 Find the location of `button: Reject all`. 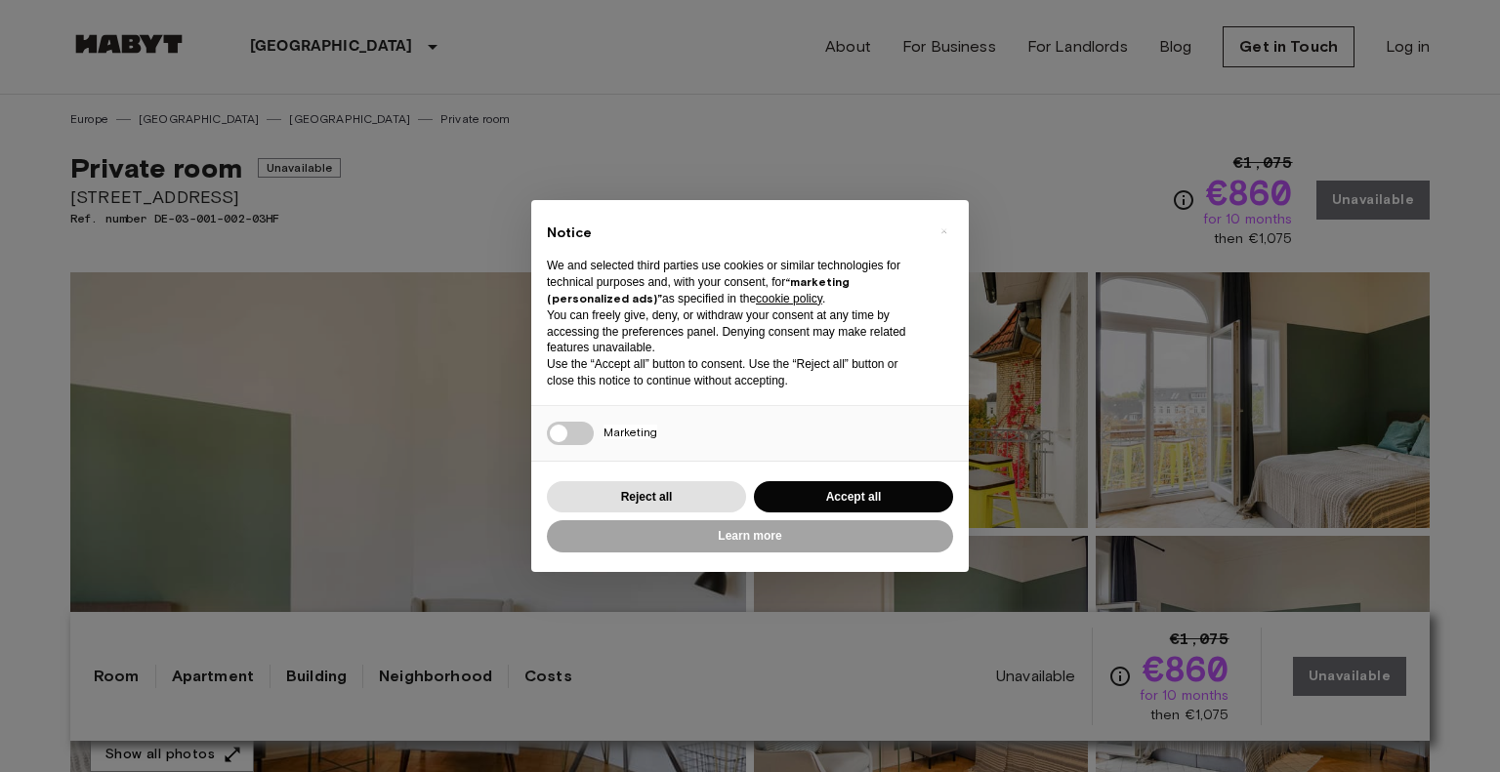

button: Reject all is located at coordinates (646, 497).